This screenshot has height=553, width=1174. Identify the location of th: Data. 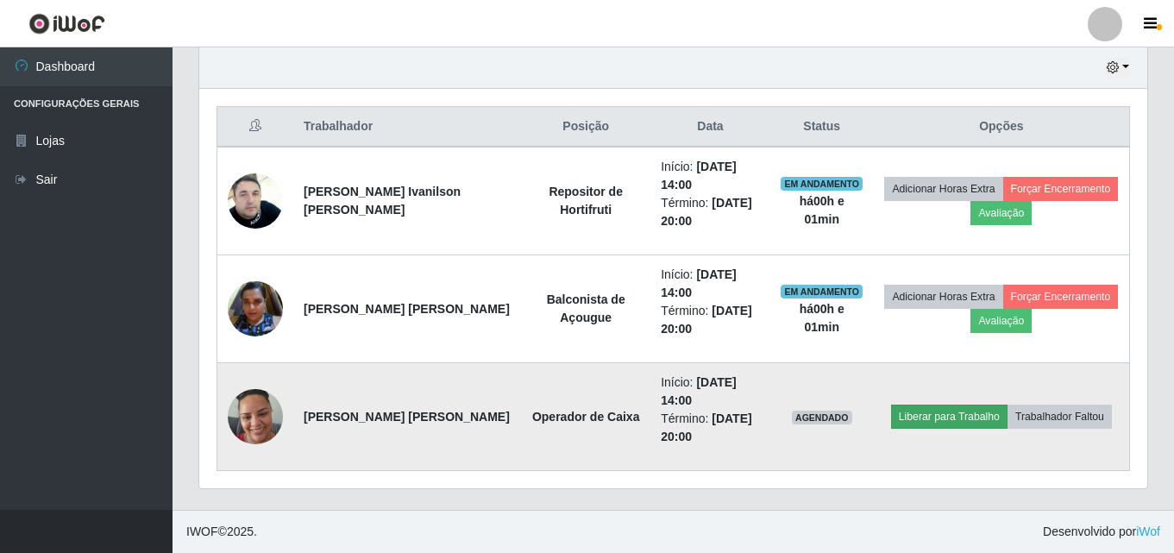
(710, 127).